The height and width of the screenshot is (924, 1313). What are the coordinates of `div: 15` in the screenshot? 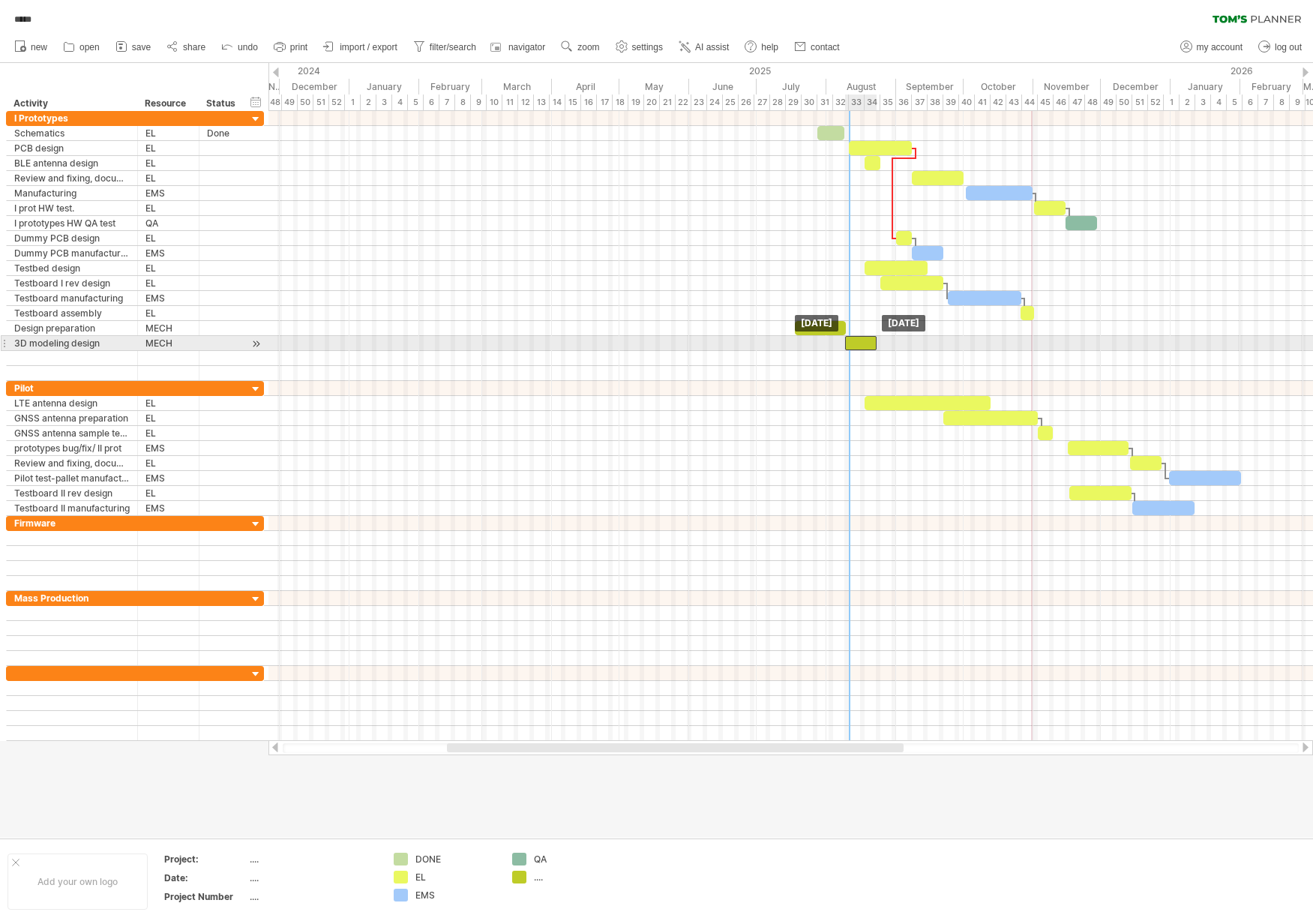 It's located at (573, 102).